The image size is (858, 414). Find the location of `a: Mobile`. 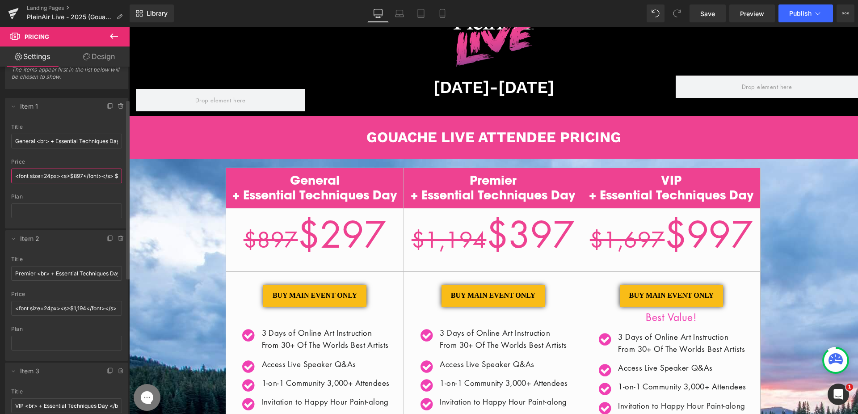

a: Mobile is located at coordinates (442, 13).